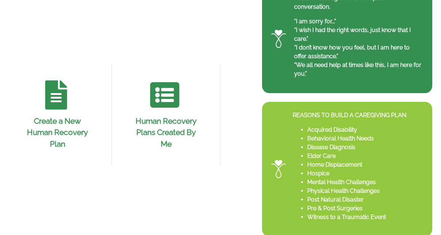 The image size is (441, 235). I want to click on li: Witness to a Traumatic Event, so click(360, 217).